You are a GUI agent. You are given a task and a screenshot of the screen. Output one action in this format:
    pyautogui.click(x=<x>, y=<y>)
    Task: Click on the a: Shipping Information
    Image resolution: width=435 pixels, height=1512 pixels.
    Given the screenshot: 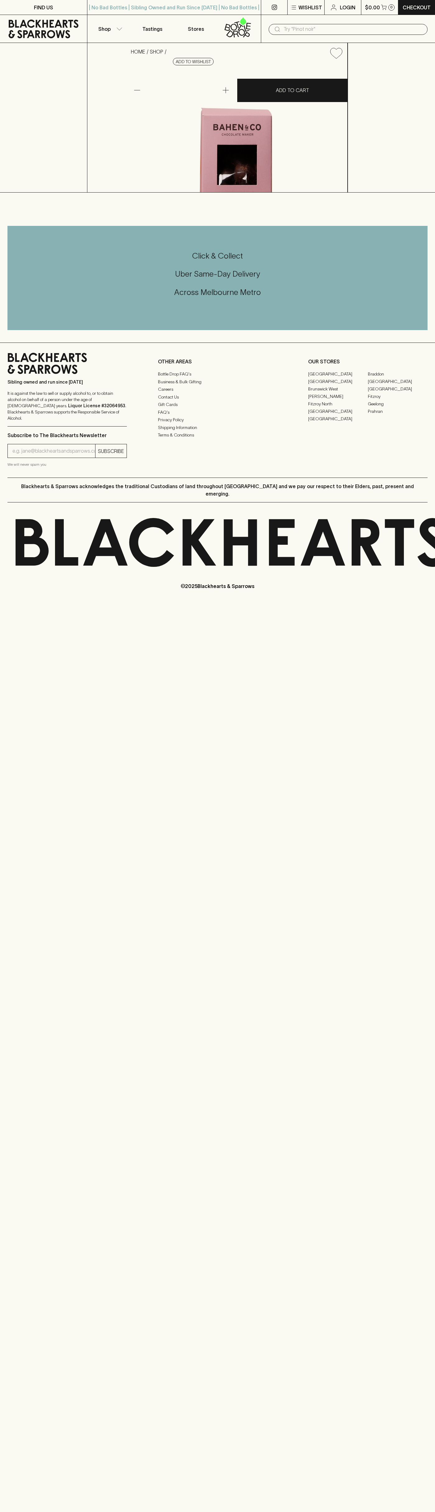 What is the action you would take?
    pyautogui.click(x=218, y=427)
    